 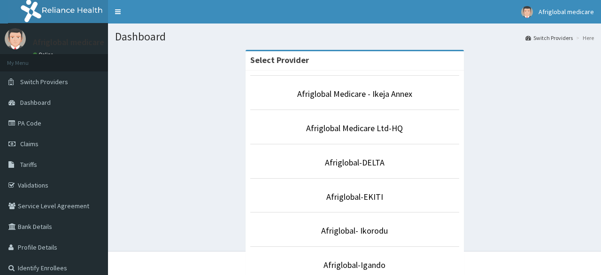 What do you see at coordinates (29, 144) in the screenshot?
I see `span: Claims` at bounding box center [29, 144].